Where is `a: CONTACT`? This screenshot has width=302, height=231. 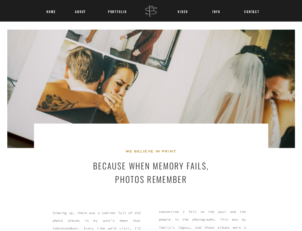
a: CONTACT is located at coordinates (250, 11).